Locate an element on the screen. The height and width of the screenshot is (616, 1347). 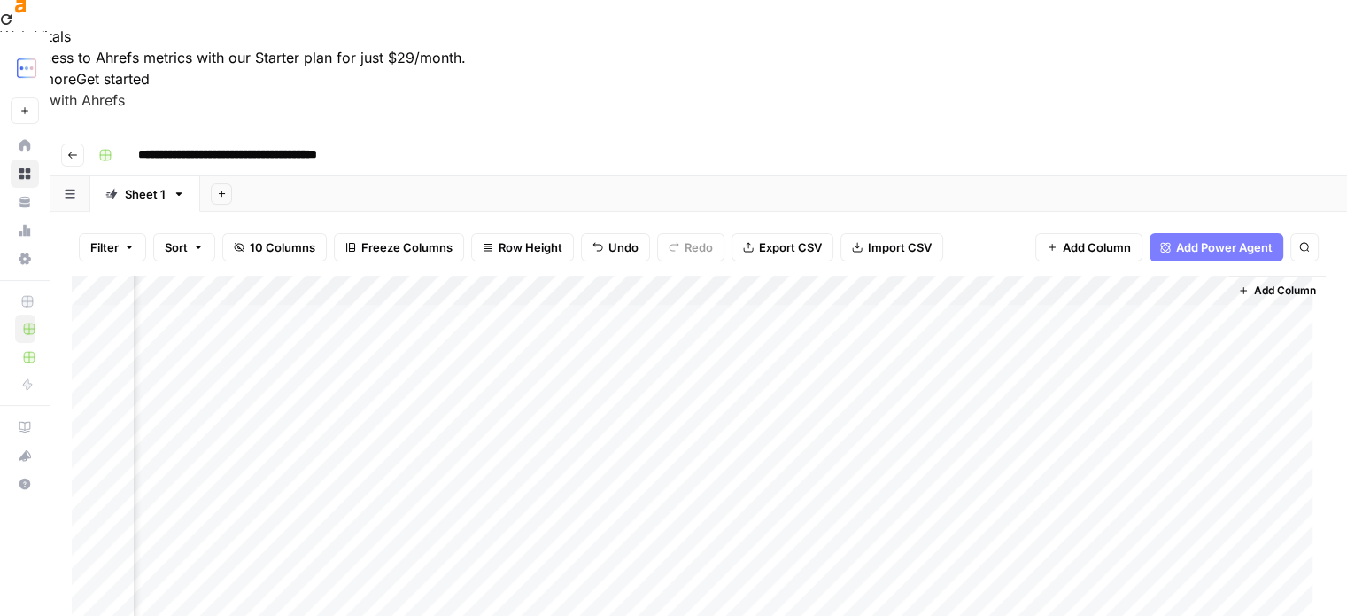
span: Undo is located at coordinates (623, 247).